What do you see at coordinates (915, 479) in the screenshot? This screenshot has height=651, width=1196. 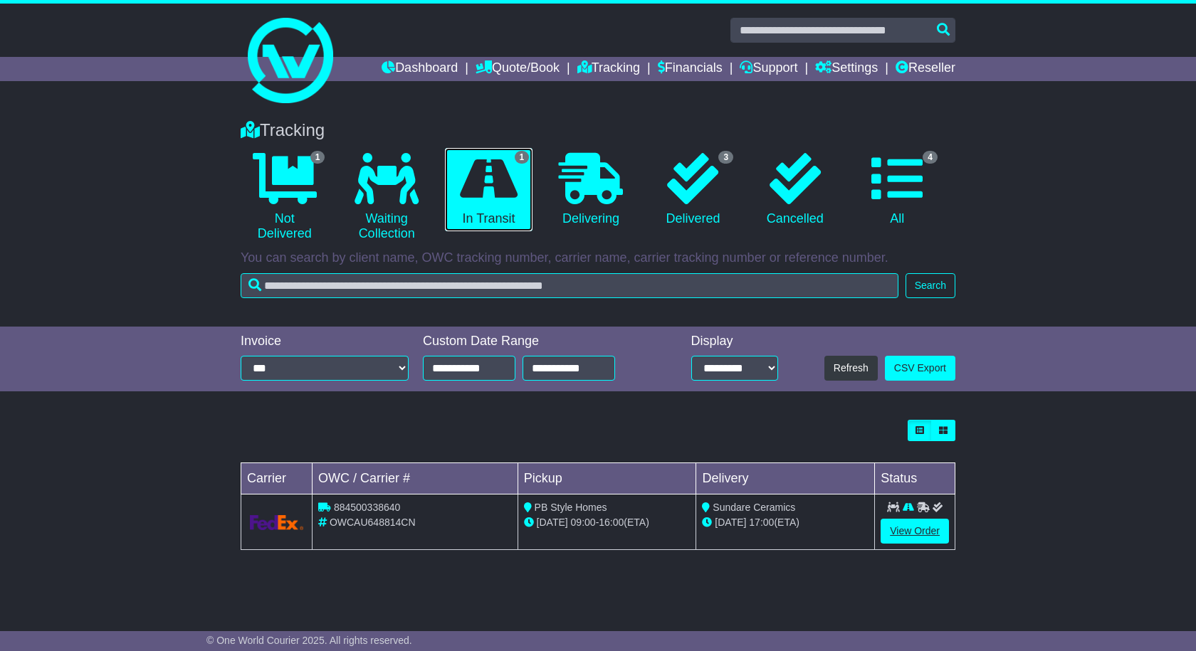 I see `td: Status` at bounding box center [915, 479].